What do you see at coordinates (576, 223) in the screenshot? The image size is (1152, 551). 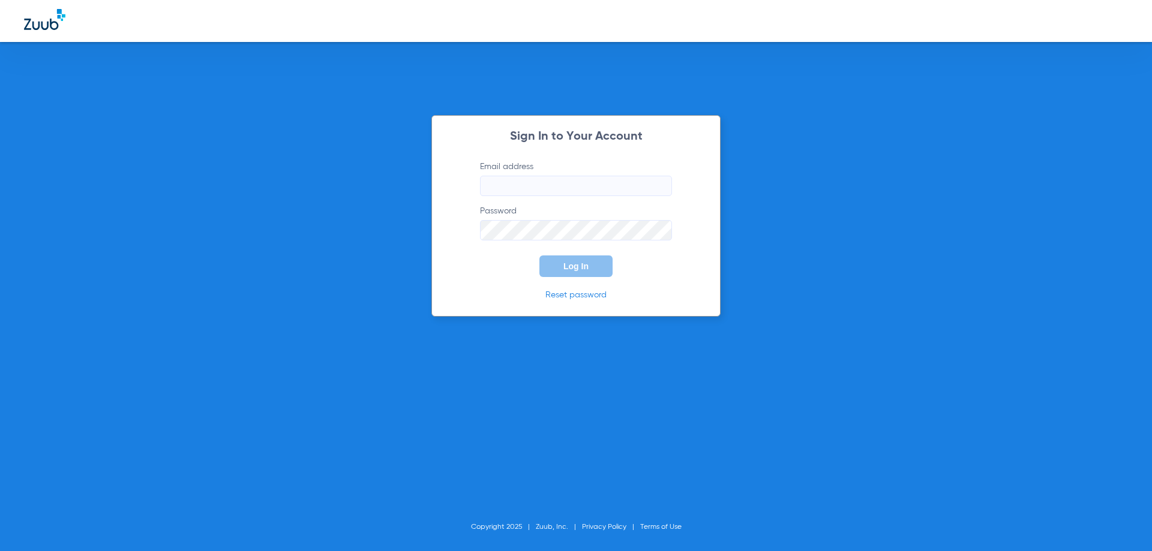 I see `label: Password` at bounding box center [576, 223].